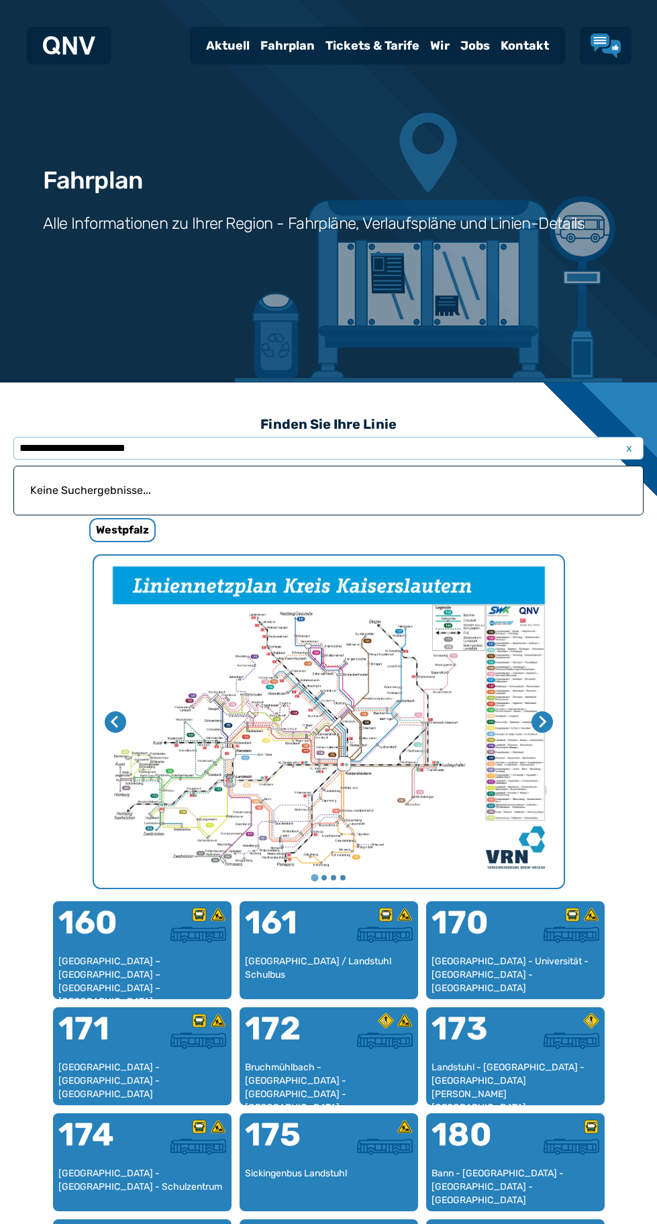  Describe the element at coordinates (328, 491) in the screenshot. I see `p: Keine Suchergebnisse...` at that location.